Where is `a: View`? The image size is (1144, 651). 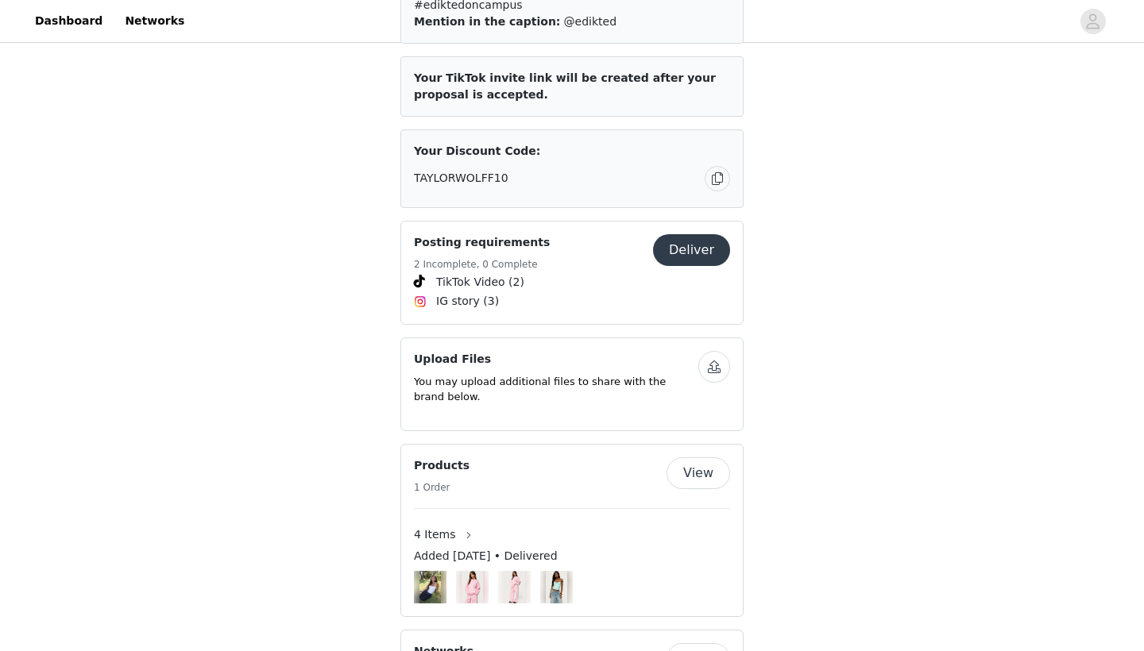 a: View is located at coordinates (698, 473).